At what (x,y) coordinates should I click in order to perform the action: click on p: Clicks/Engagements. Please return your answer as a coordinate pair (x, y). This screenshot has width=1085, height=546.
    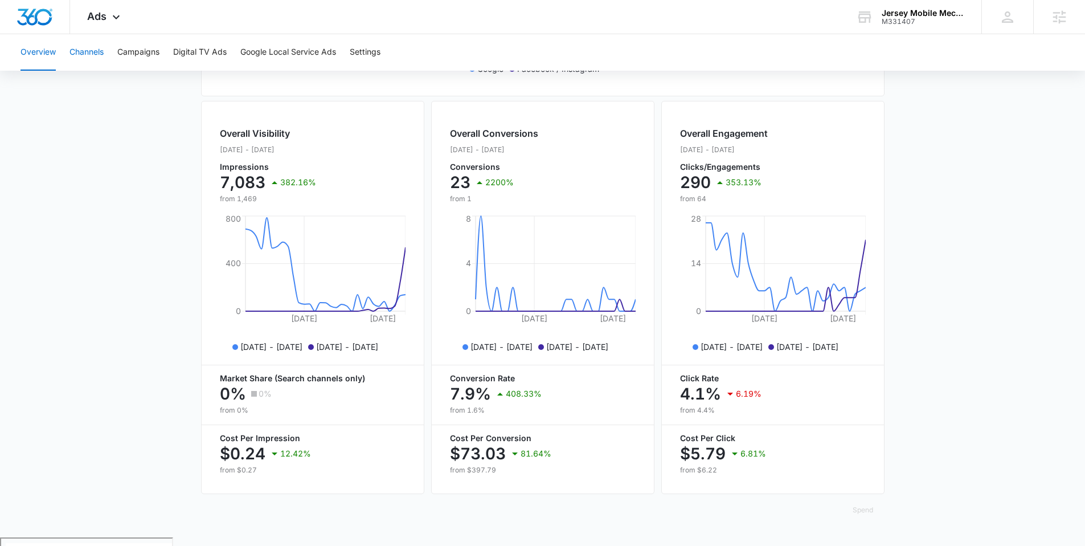
    Looking at the image, I should click on (724, 167).